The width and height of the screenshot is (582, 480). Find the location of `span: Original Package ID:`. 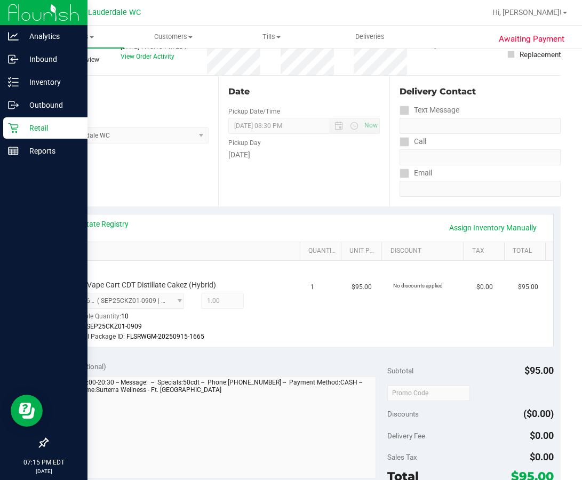

span: Original Package ID: is located at coordinates (96, 337).